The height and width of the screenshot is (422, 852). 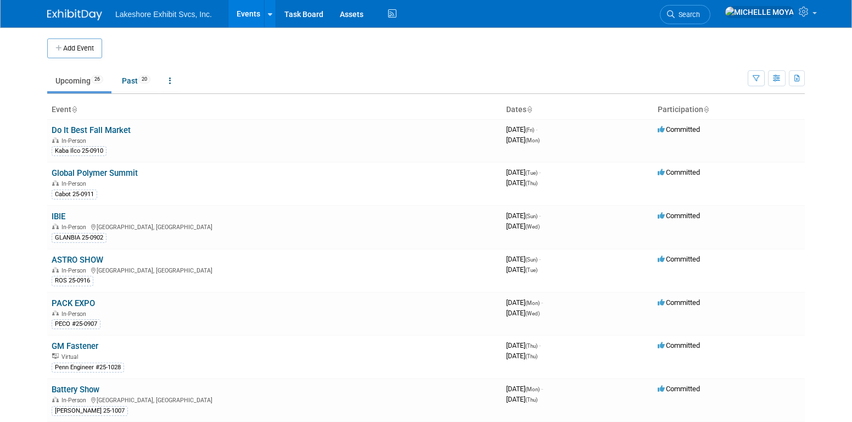 I want to click on a: Search, so click(x=685, y=14).